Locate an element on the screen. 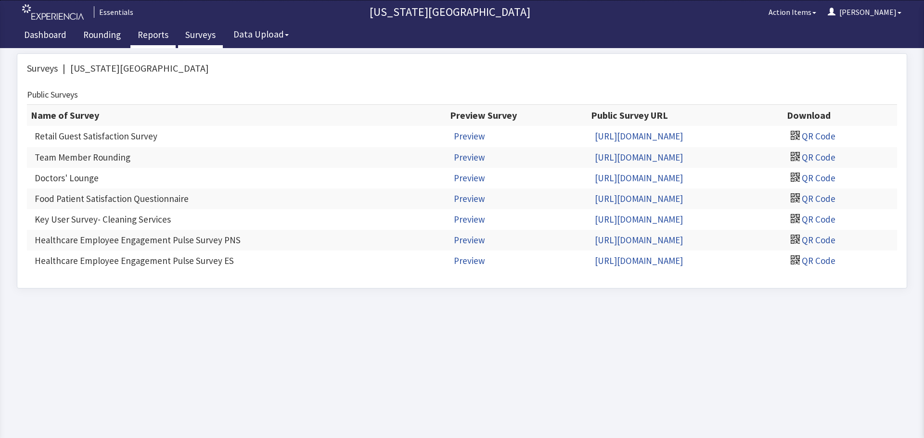 This screenshot has height=438, width=924. th: Download is located at coordinates (840, 67).